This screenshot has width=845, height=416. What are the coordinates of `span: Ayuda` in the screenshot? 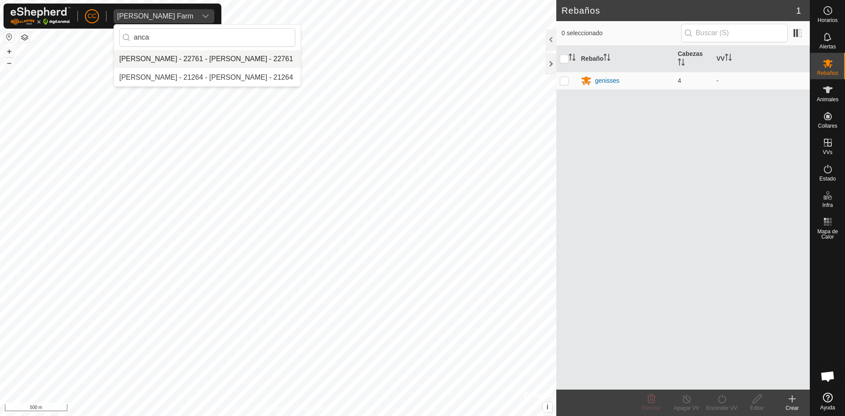 It's located at (828, 407).